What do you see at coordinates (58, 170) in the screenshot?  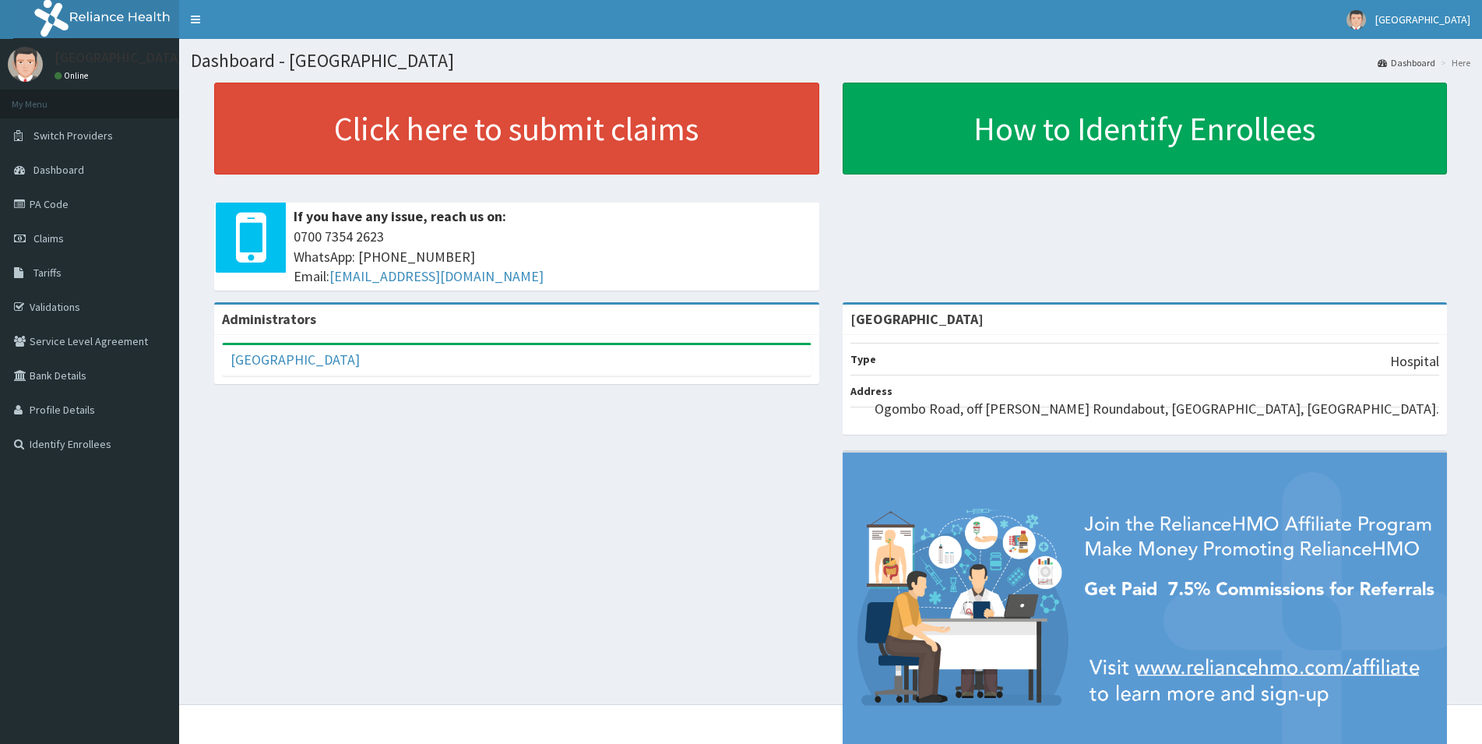 I see `span: Dashboard` at bounding box center [58, 170].